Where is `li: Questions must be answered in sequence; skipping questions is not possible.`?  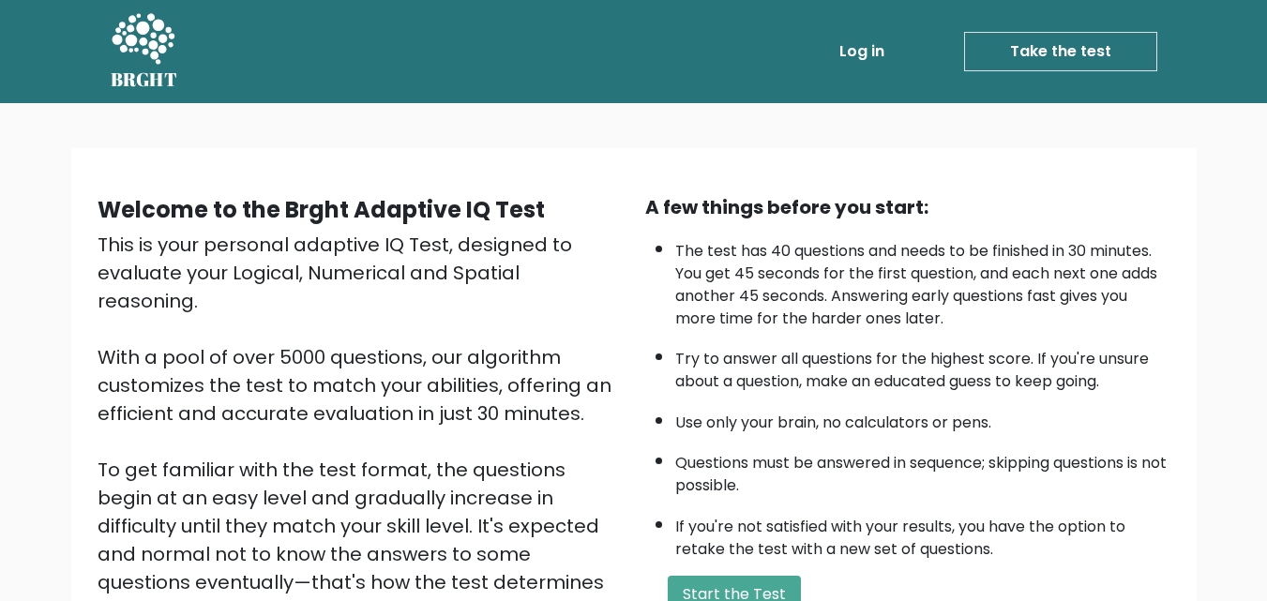 li: Questions must be answered in sequence; skipping questions is not possible. is located at coordinates (922, 470).